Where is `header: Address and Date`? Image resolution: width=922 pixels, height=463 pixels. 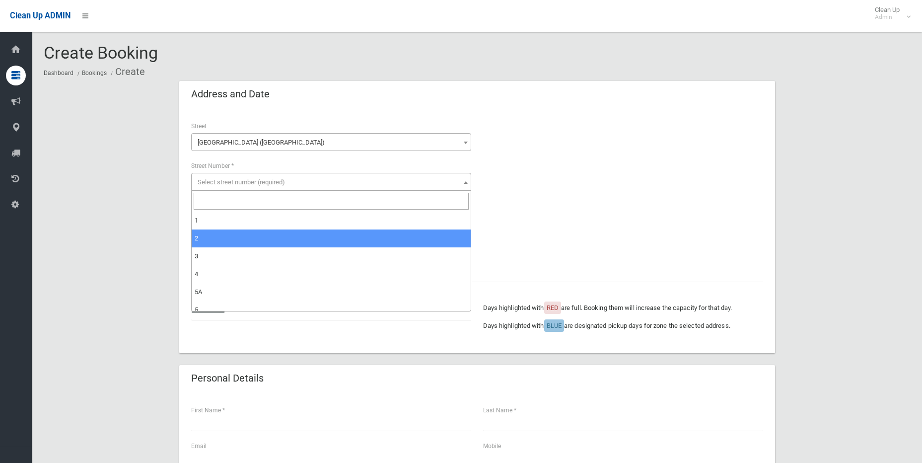 header: Address and Date is located at coordinates (230, 94).